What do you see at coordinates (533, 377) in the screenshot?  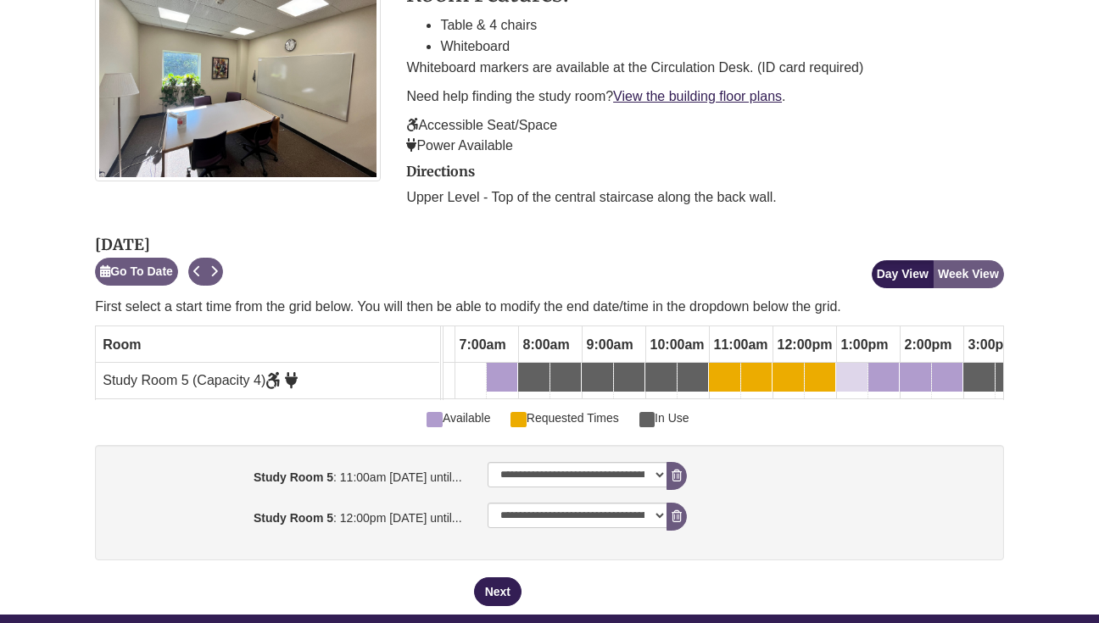 I see `a: 8:00am Wednesday, September 17, 2025 - Study Room 5 - In Use` at bounding box center [533, 377].